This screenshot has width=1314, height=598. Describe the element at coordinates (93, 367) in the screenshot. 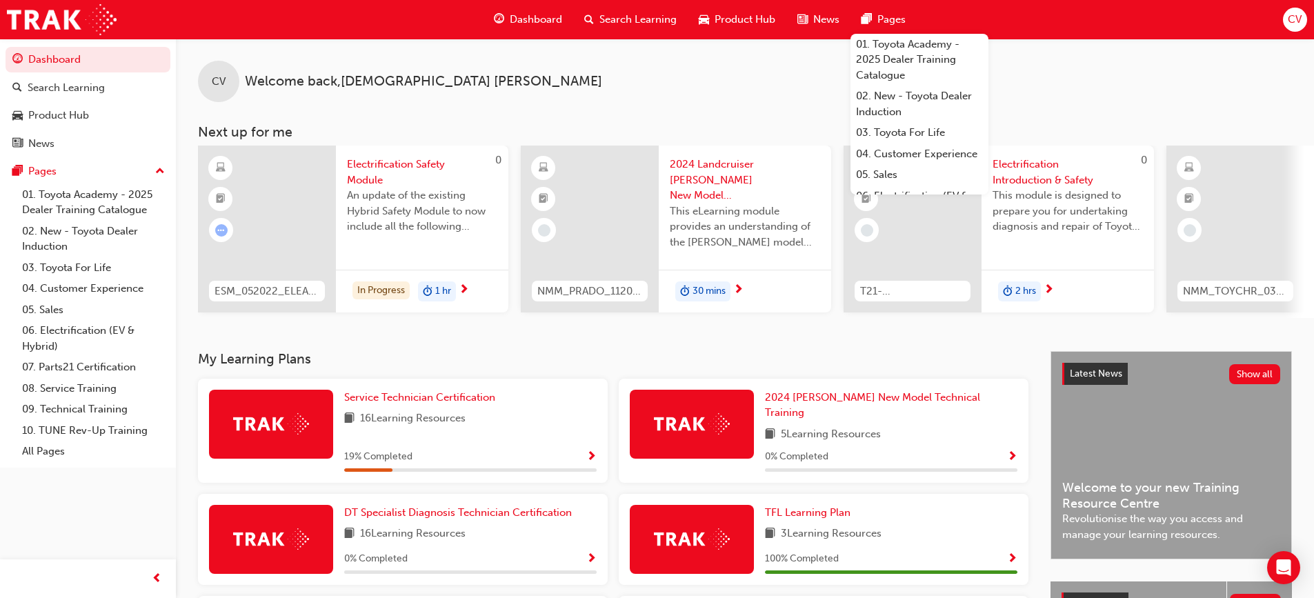

I see `a: 07. Parts21 Certification` at that location.